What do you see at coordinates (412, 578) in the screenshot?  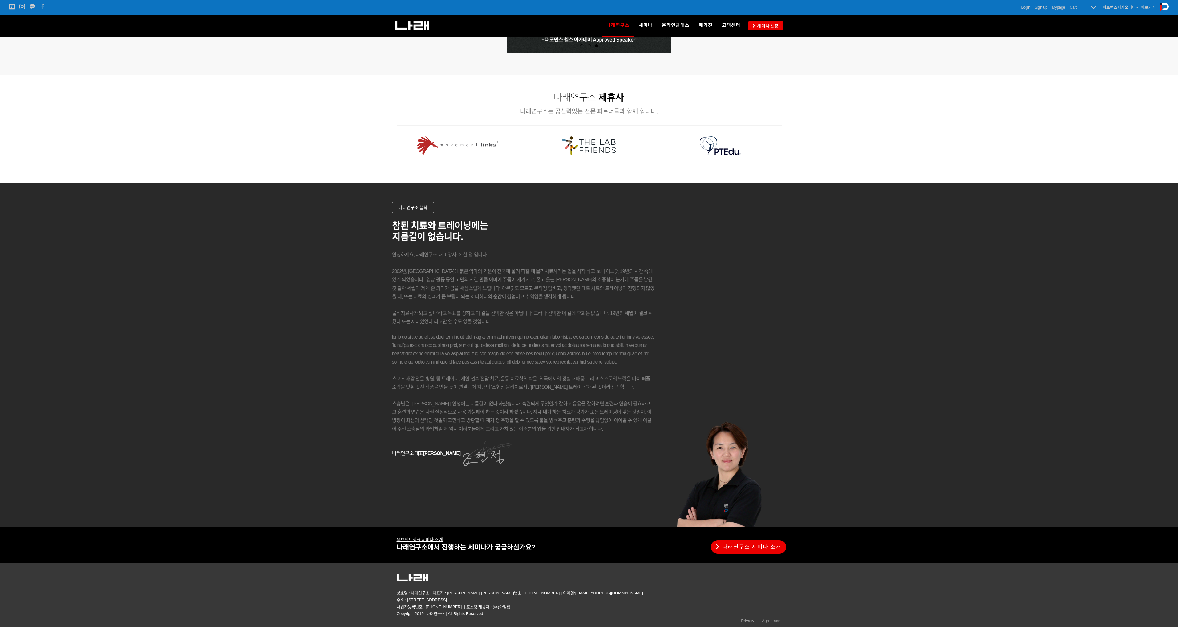 I see `img: 5c63318082161.png` at bounding box center [412, 578].